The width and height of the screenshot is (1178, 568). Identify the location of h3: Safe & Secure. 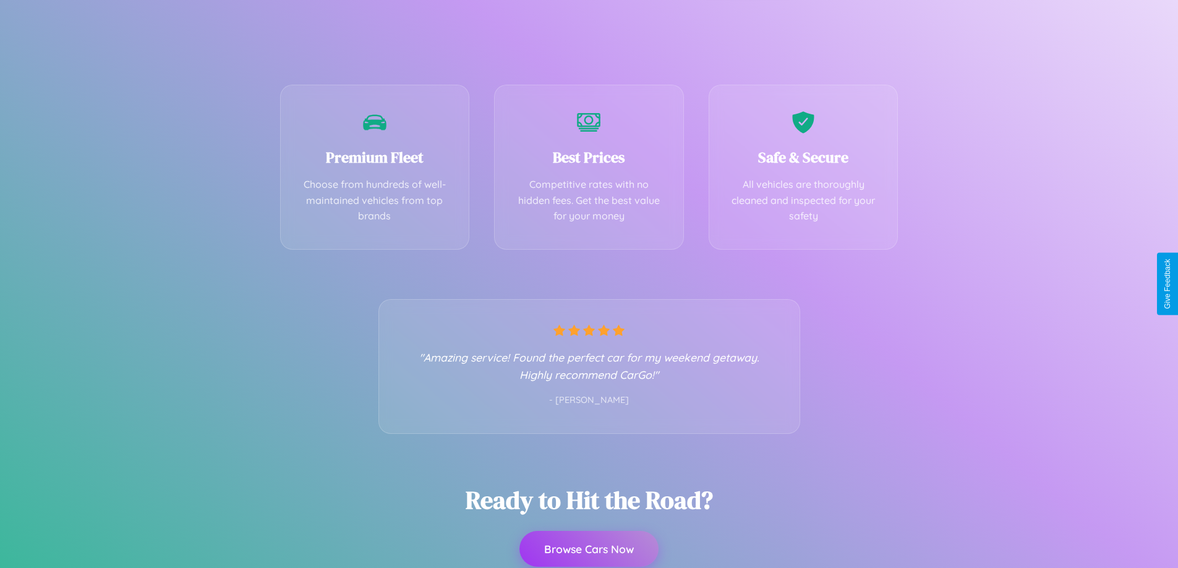
(803, 157).